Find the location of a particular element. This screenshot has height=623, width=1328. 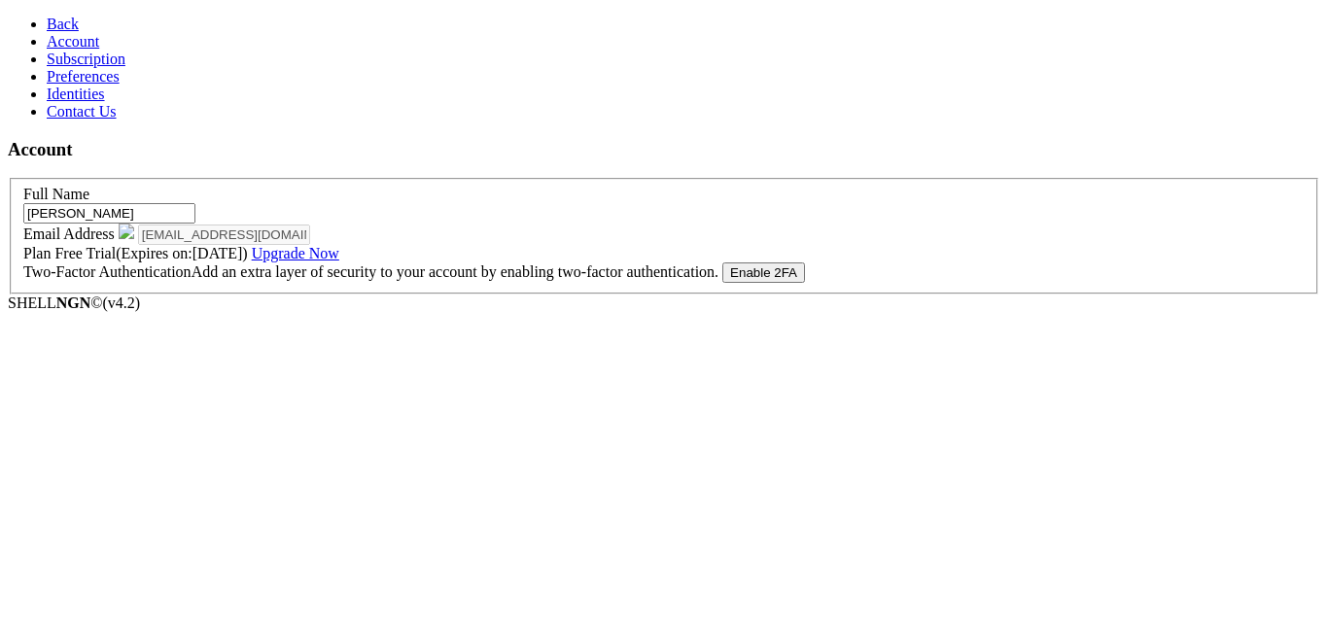

h3: Account is located at coordinates (664, 150).